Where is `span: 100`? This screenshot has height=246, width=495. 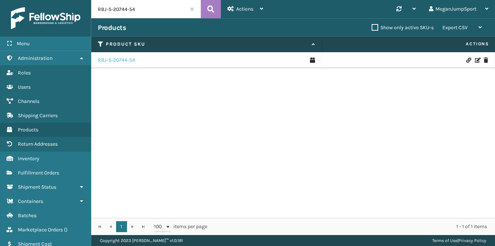
span: 100 is located at coordinates (160, 227).